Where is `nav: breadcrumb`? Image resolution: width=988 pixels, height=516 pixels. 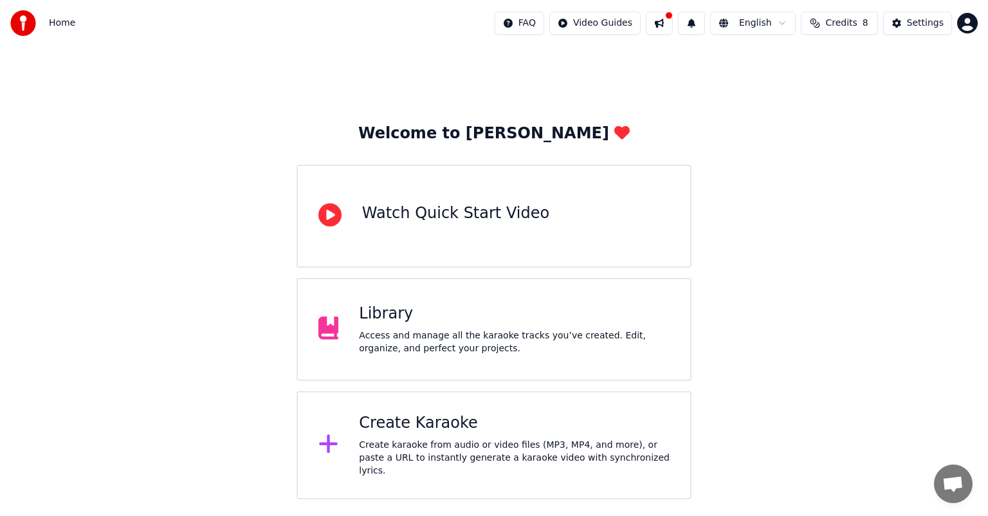 nav: breadcrumb is located at coordinates (62, 23).